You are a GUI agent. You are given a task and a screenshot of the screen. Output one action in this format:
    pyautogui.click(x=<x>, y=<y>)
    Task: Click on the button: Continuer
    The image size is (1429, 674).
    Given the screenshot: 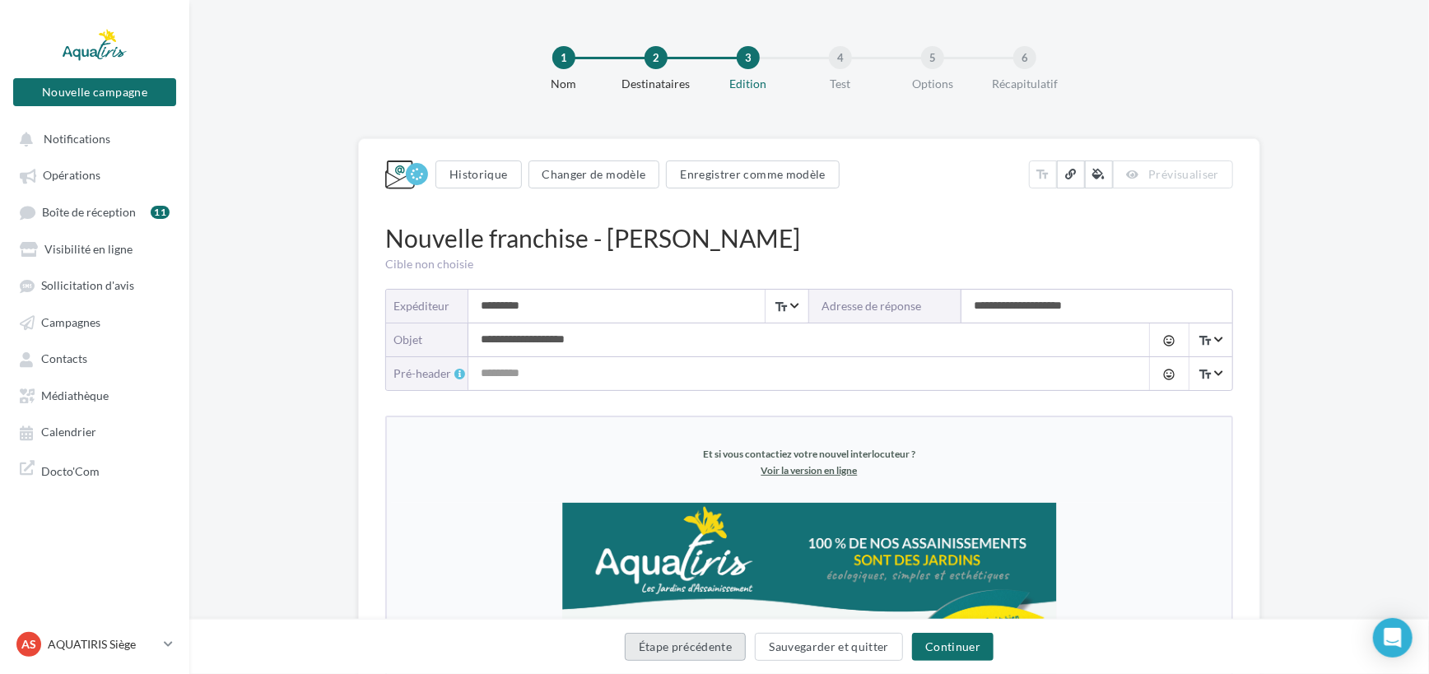 What is the action you would take?
    pyautogui.click(x=952, y=647)
    